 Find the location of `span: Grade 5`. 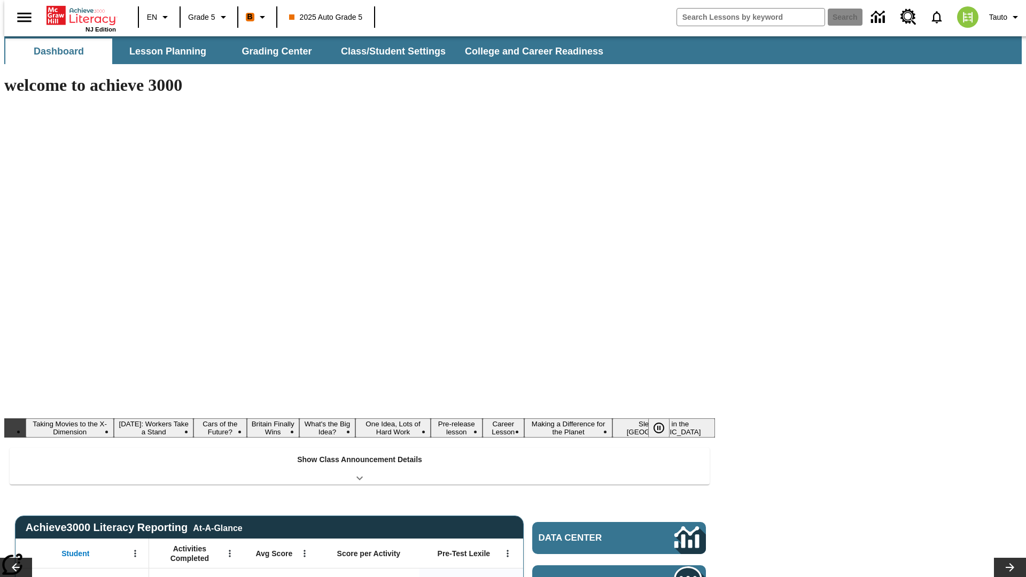

span: Grade 5 is located at coordinates (202, 17).